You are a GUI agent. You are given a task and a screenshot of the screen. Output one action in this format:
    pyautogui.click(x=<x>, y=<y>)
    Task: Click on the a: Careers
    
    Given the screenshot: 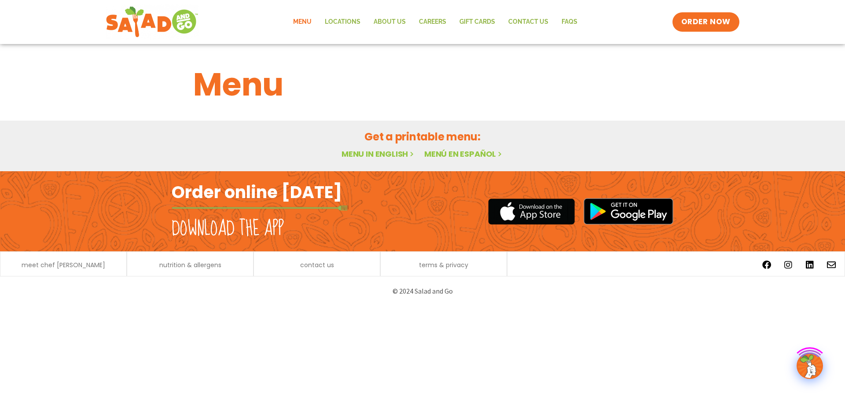 What is the action you would take?
    pyautogui.click(x=433, y=22)
    